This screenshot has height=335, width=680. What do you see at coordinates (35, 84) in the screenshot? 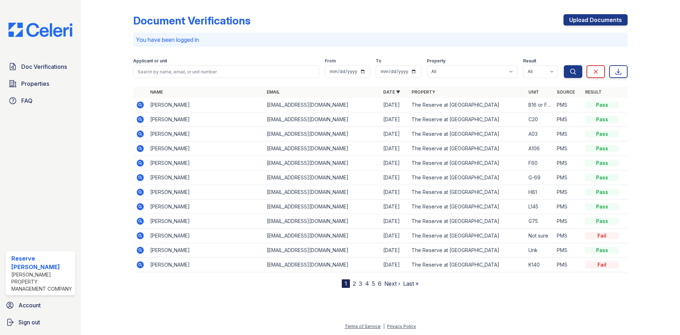
I see `span: Properties` at bounding box center [35, 84].